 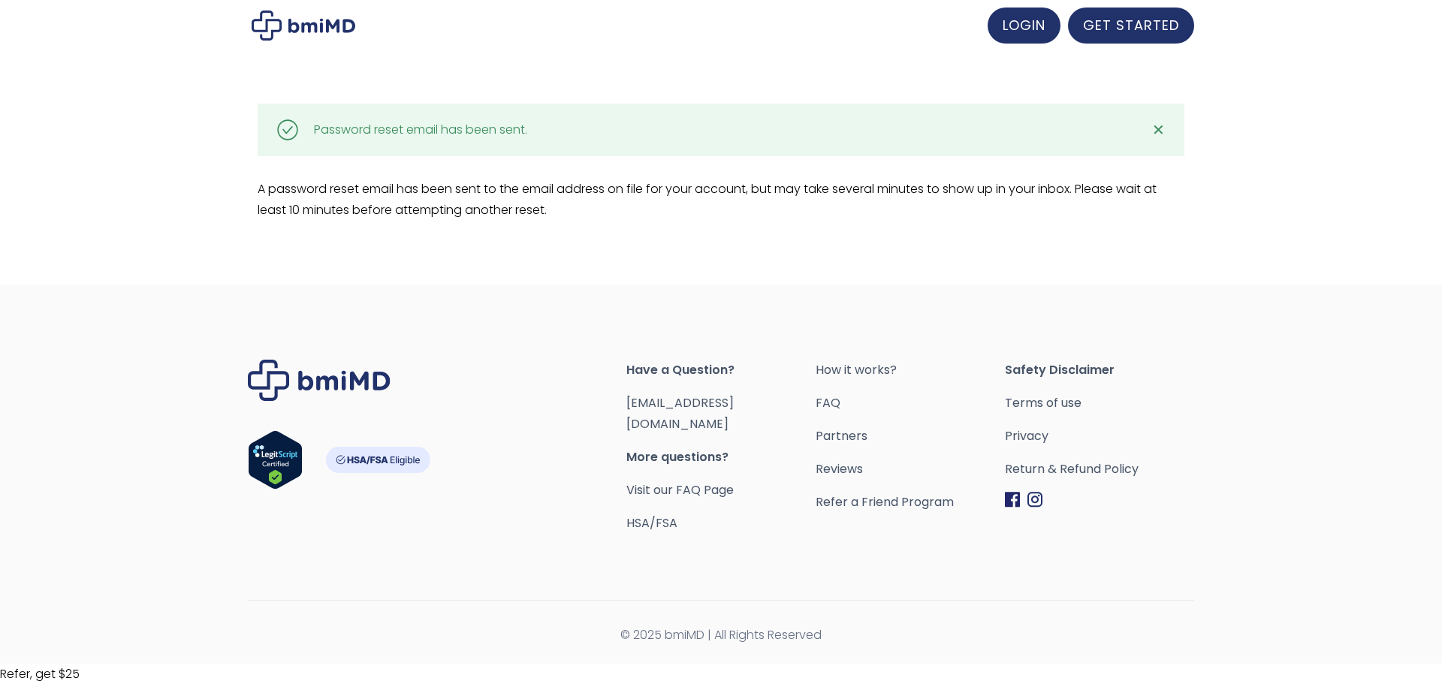 I want to click on a: Refer a Friend Program, so click(x=910, y=502).